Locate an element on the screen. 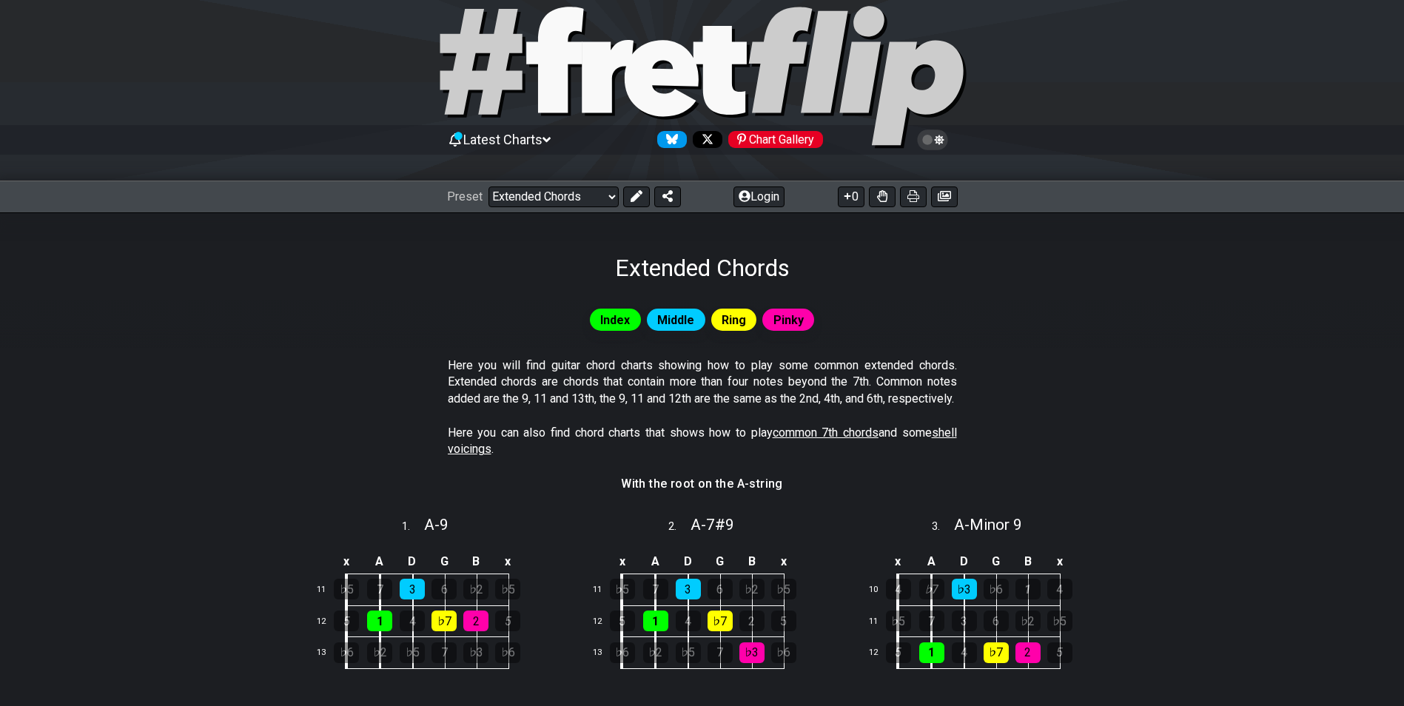 This screenshot has width=1404, height=706. h4: With the root on the A-string is located at coordinates (702, 484).